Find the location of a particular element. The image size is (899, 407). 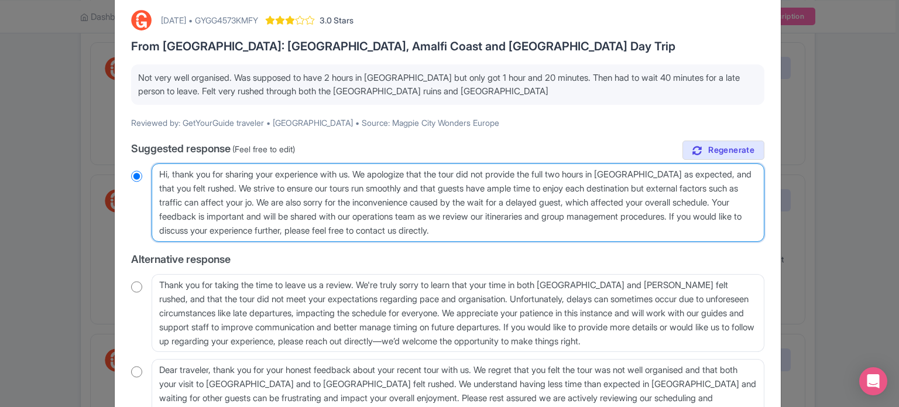

a: Regenerate is located at coordinates (724, 150).